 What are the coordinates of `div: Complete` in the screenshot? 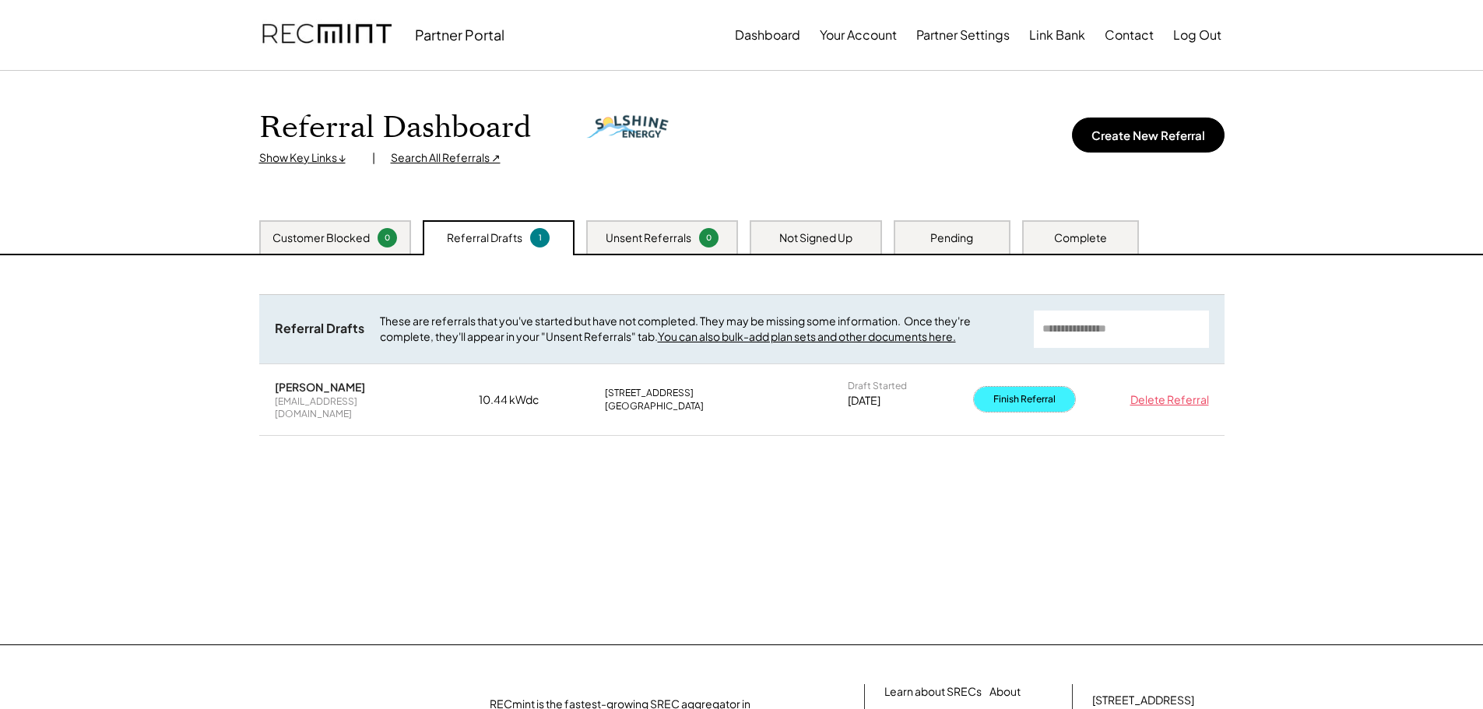 It's located at (1081, 238).